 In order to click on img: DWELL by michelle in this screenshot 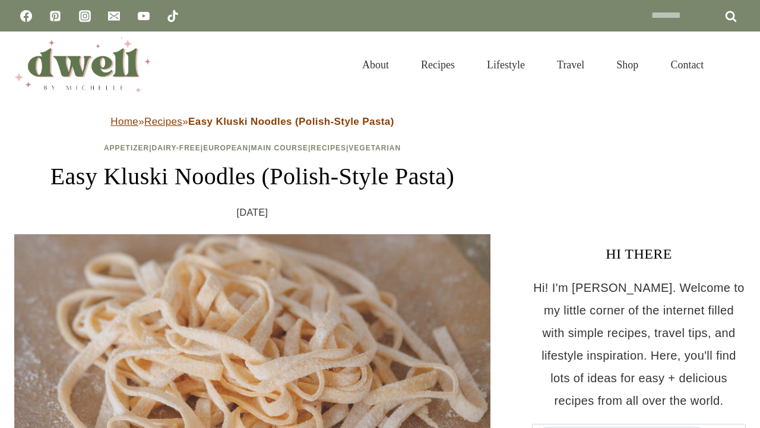, I will do `click(83, 65)`.